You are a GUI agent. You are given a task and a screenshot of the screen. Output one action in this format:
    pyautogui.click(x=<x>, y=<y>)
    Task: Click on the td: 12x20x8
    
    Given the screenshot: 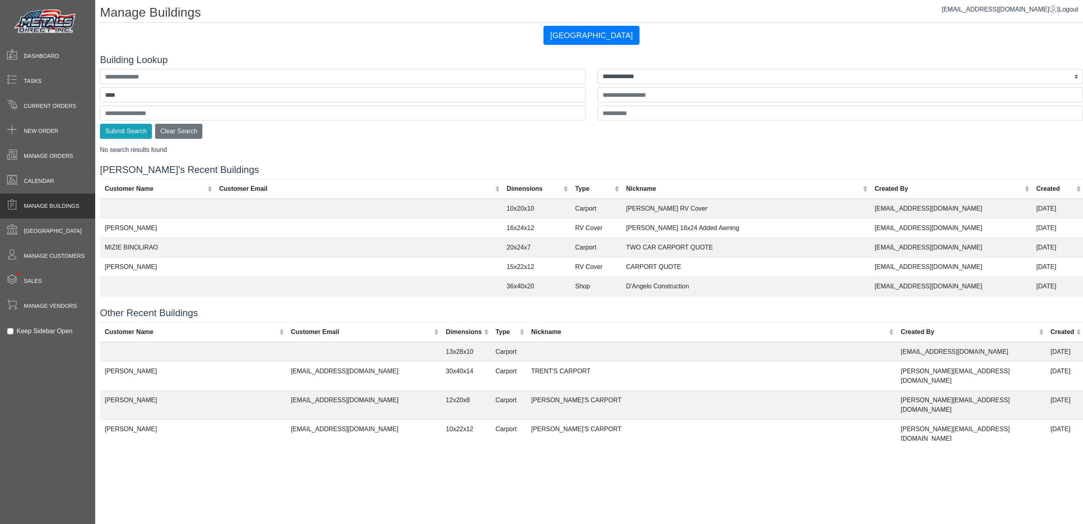 What is the action you would take?
    pyautogui.click(x=466, y=405)
    